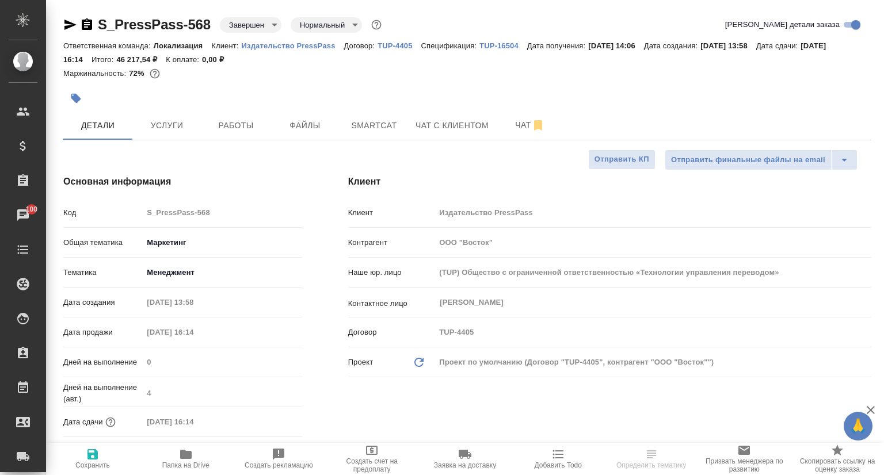  Describe the element at coordinates (96, 73) in the screenshot. I see `p: Маржинальность:` at that location.